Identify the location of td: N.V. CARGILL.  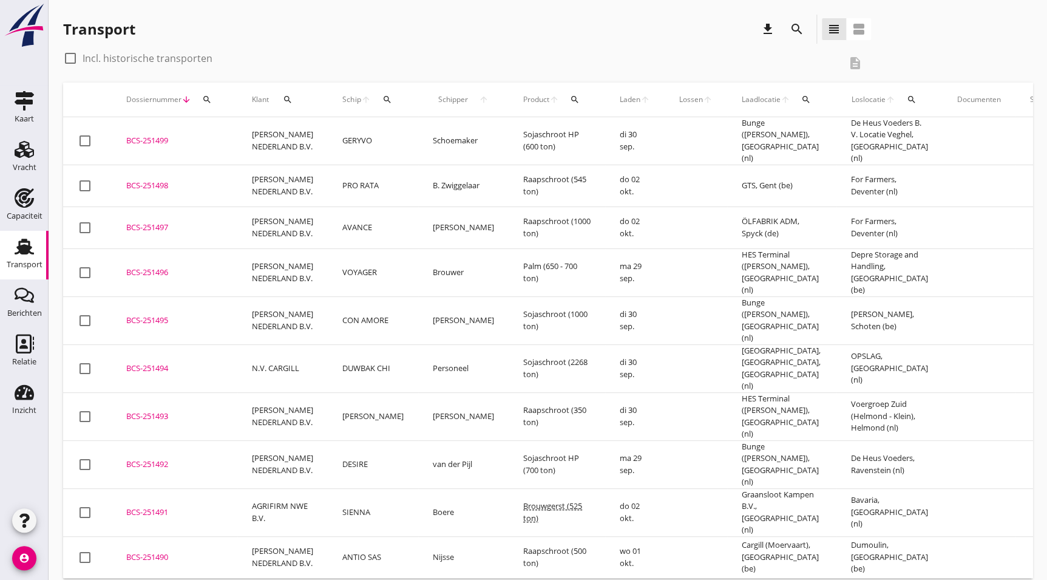
(282, 368).